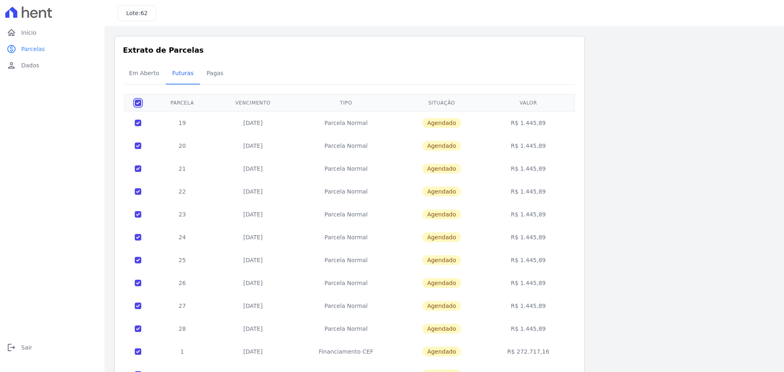 The height and width of the screenshot is (372, 784). What do you see at coordinates (11, 347) in the screenshot?
I see `i: logout` at bounding box center [11, 347].